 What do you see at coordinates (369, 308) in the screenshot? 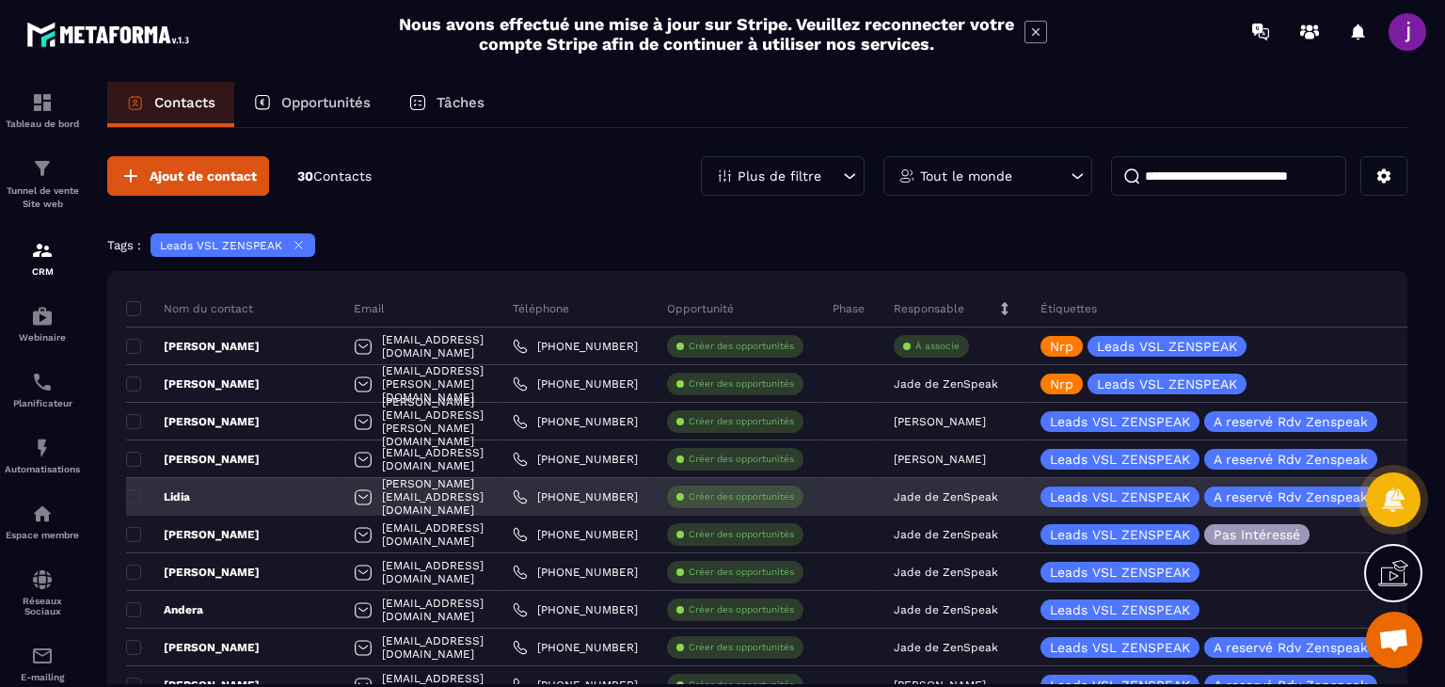
I see `p: Email` at bounding box center [369, 308].